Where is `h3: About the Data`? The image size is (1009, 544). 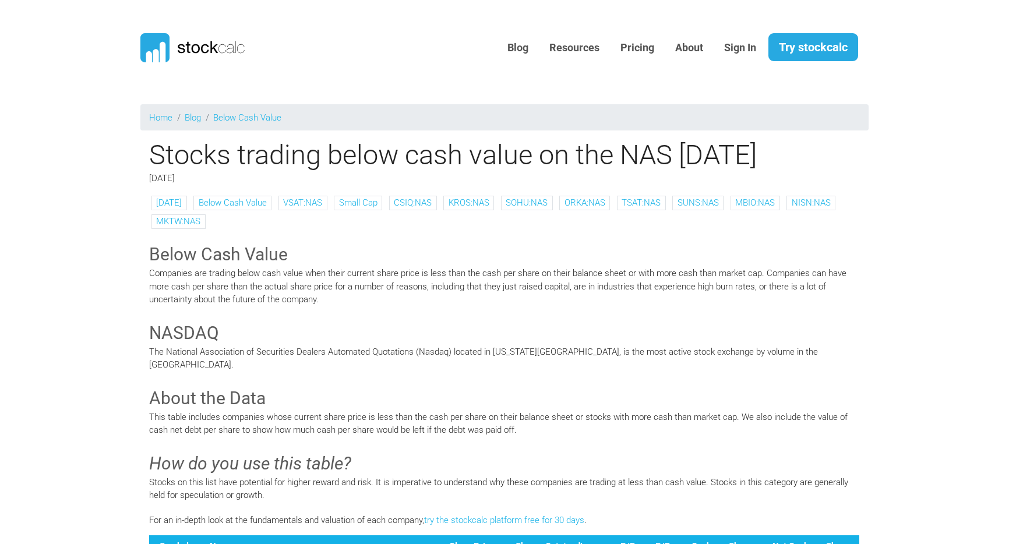 h3: About the Data is located at coordinates (504, 398).